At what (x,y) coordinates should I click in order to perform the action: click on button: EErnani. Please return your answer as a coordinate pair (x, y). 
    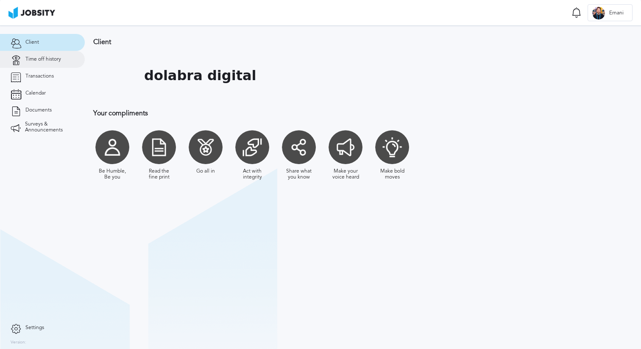
    Looking at the image, I should click on (610, 13).